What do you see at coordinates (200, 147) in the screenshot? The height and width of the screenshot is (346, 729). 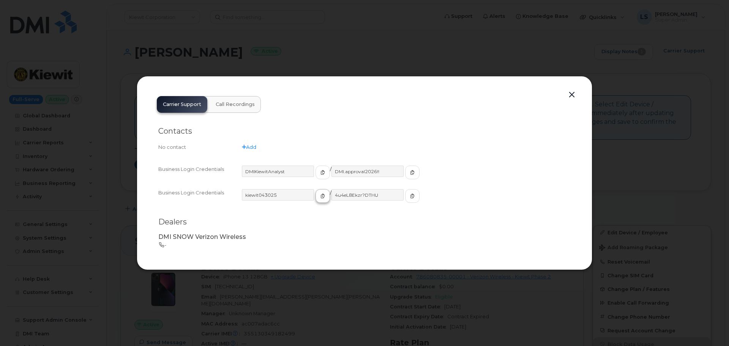 I see `div: No contact` at bounding box center [200, 147].